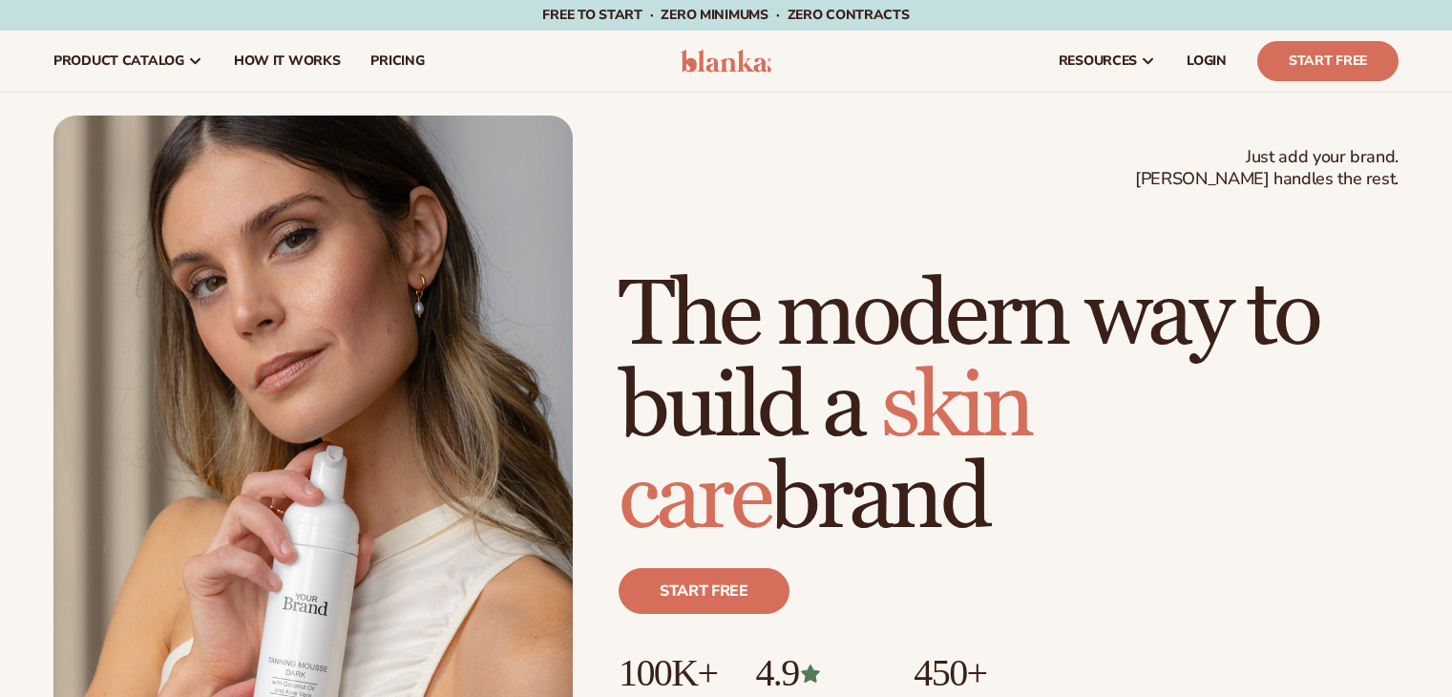 The image size is (1452, 697). What do you see at coordinates (1207, 61) in the screenshot?
I see `span: LOGIN` at bounding box center [1207, 61].